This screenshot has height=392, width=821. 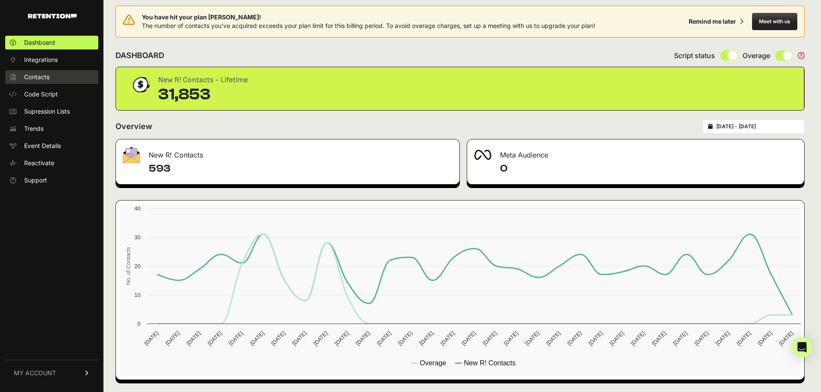 What do you see at coordinates (648, 169) in the screenshot?
I see `h4: 0` at bounding box center [648, 169].